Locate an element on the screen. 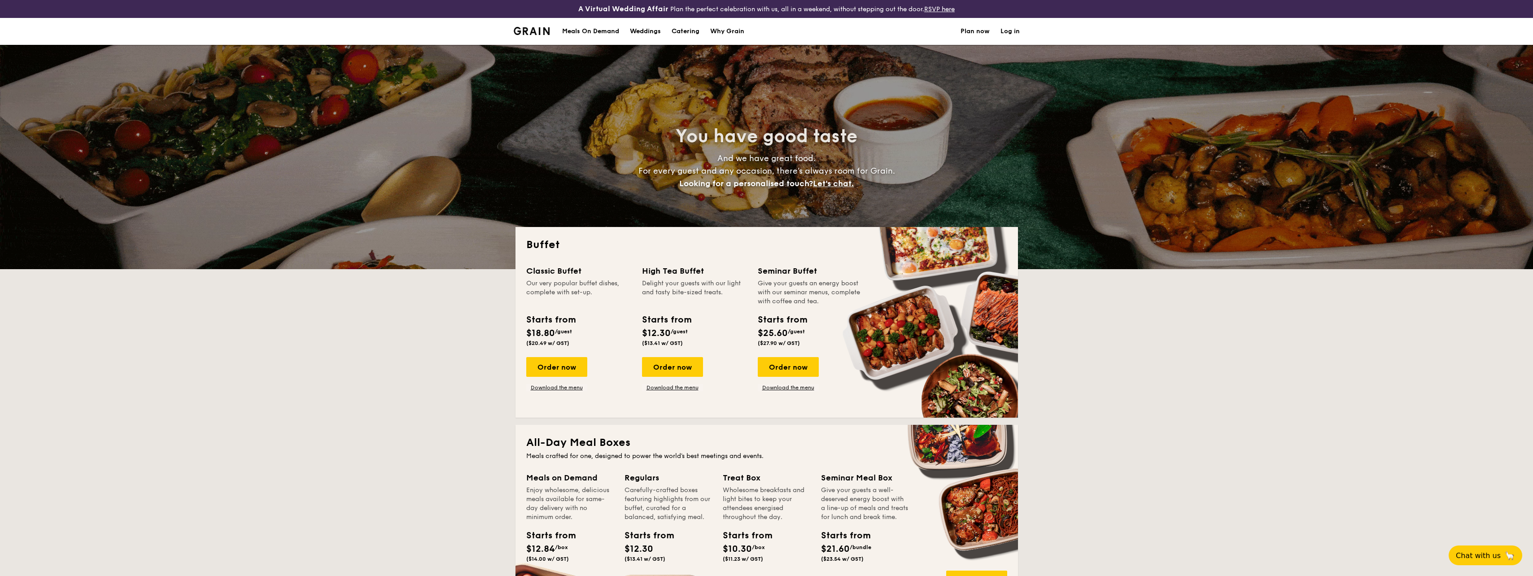 The image size is (1533, 576). a: Catering is located at coordinates (685, 31).